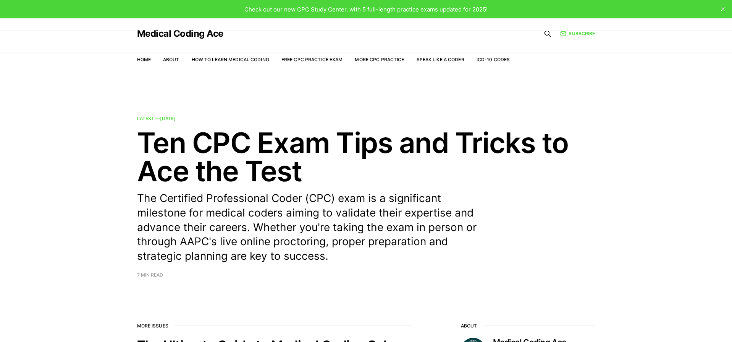 The image size is (732, 342). What do you see at coordinates (493, 59) in the screenshot?
I see `a: ICD-10 Codes` at bounding box center [493, 59].